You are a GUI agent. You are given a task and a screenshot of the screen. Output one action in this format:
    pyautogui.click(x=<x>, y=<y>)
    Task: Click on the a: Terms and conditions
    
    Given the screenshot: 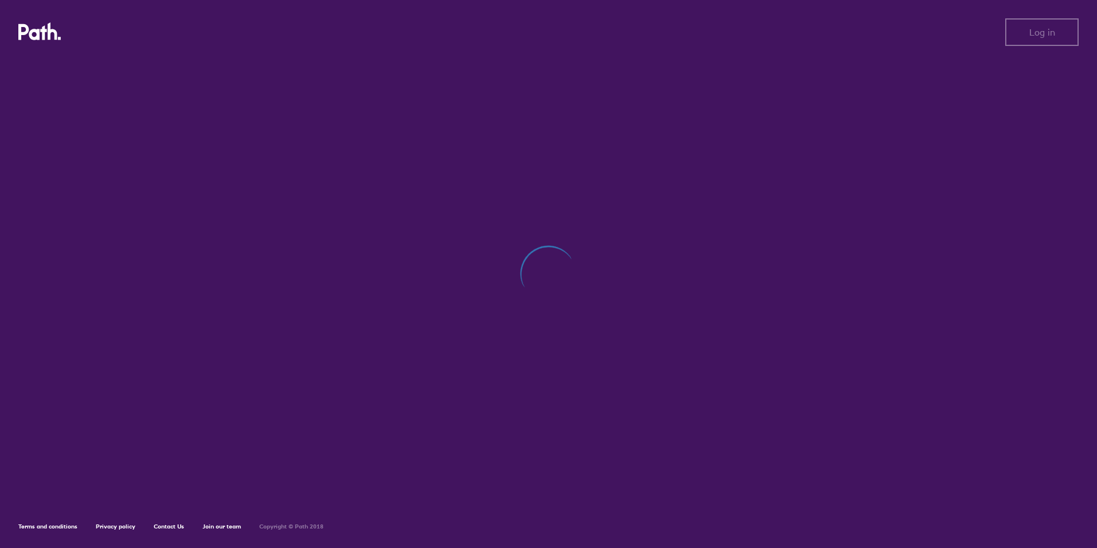 What is the action you would take?
    pyautogui.click(x=48, y=526)
    